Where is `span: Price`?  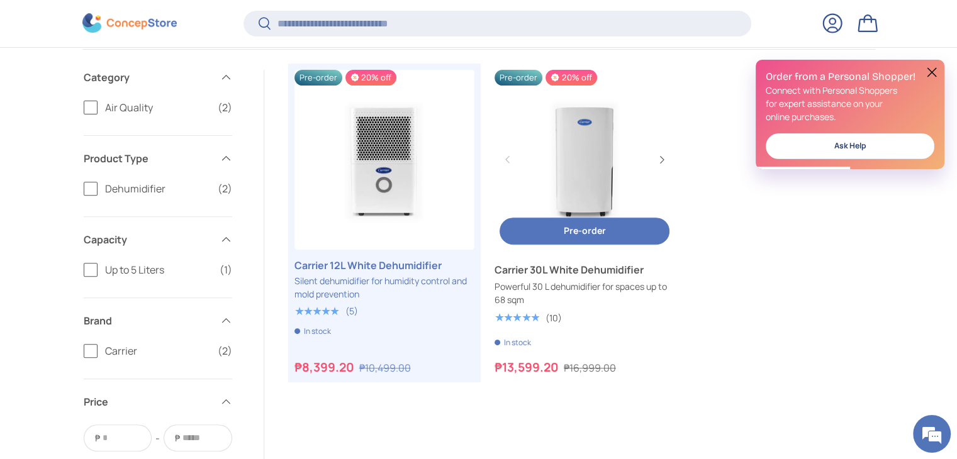
span: Price is located at coordinates (148, 402).